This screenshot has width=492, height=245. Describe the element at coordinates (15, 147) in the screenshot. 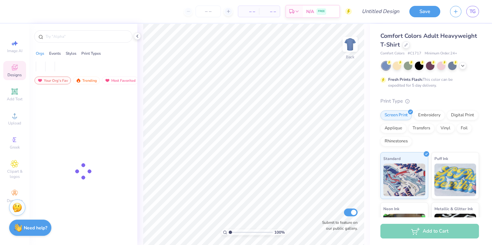

I see `span: Greek` at that location.